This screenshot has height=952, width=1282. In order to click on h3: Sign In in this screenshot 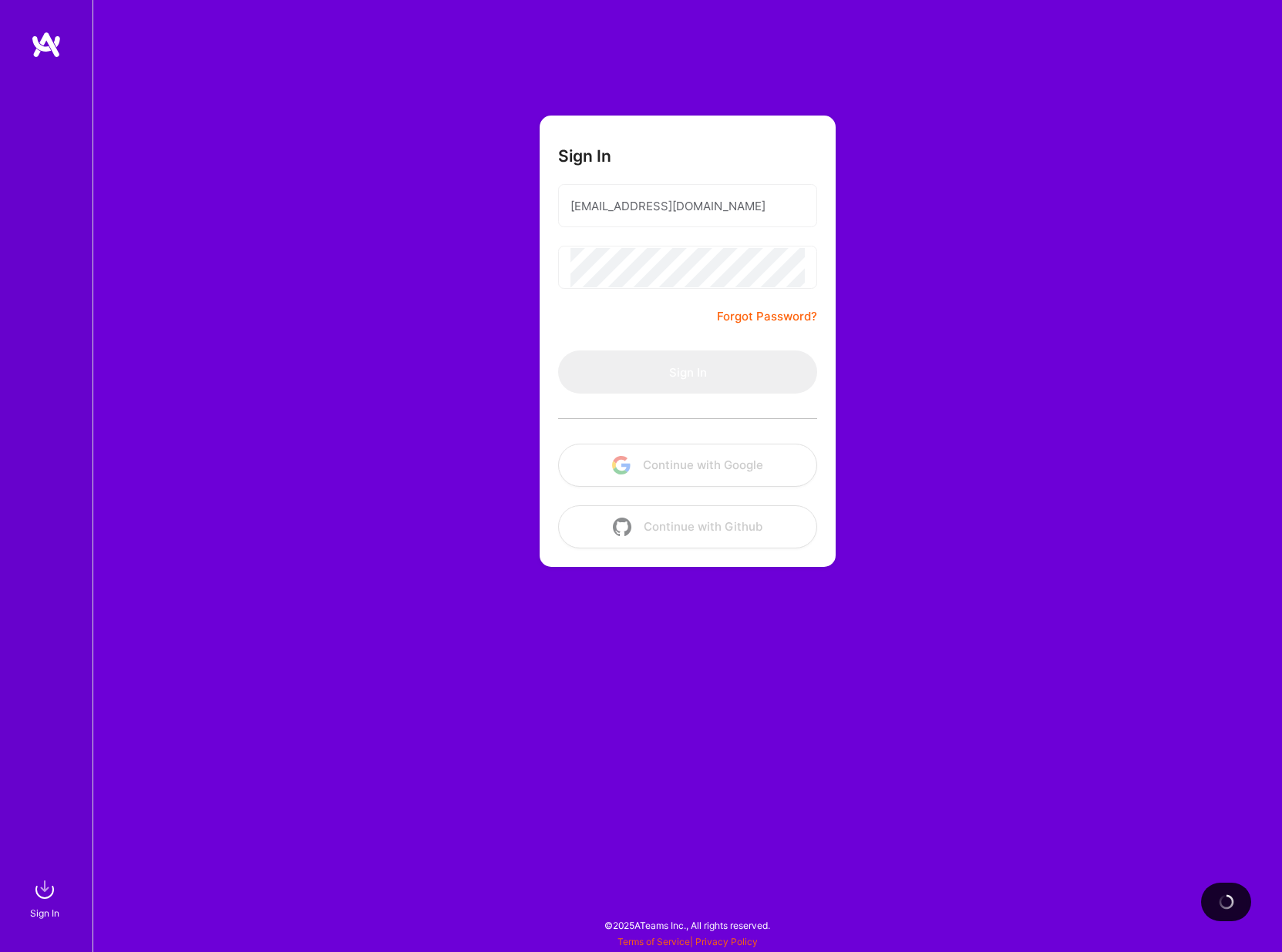, I will do `click(584, 156)`.